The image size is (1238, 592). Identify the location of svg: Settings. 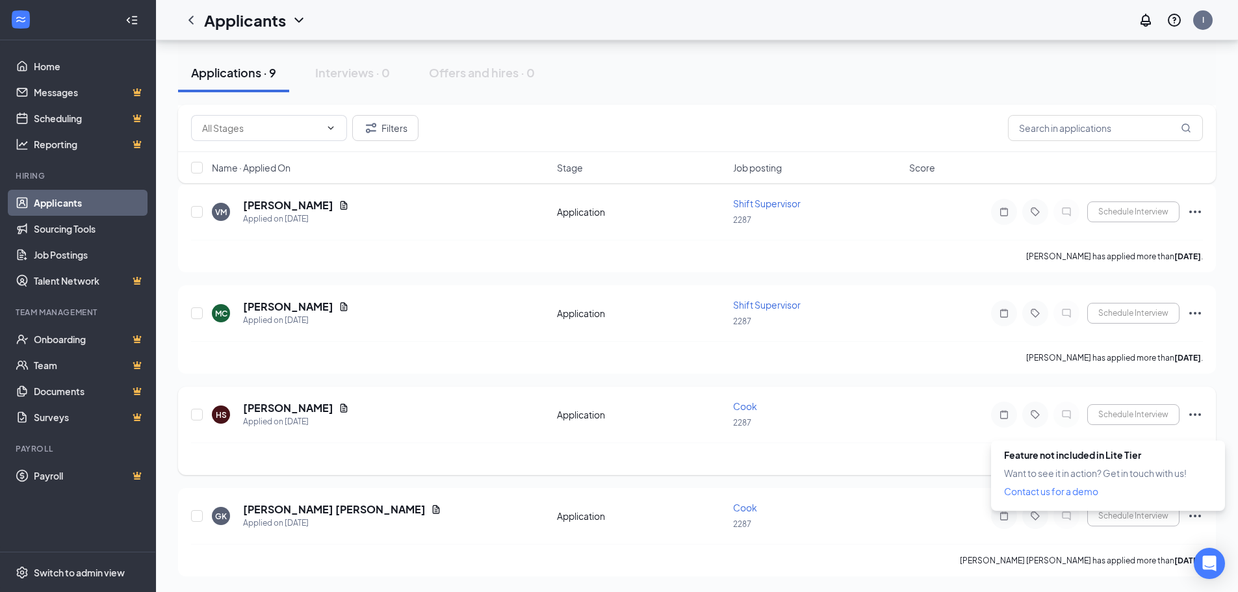
(22, 573).